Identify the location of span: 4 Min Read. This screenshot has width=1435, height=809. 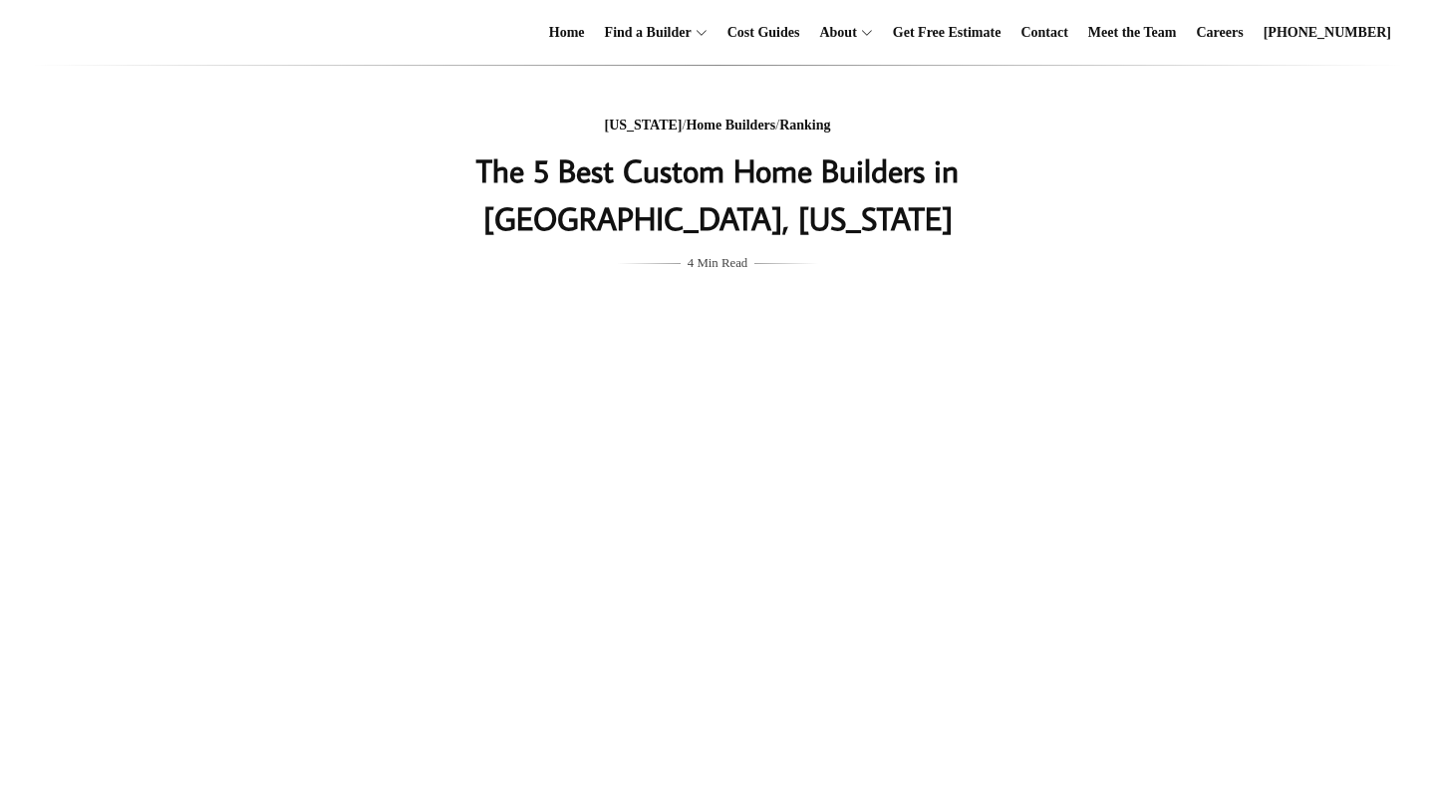
(718, 263).